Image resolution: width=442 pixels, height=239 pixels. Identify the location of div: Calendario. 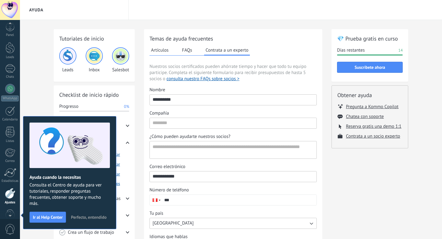
(10, 119).